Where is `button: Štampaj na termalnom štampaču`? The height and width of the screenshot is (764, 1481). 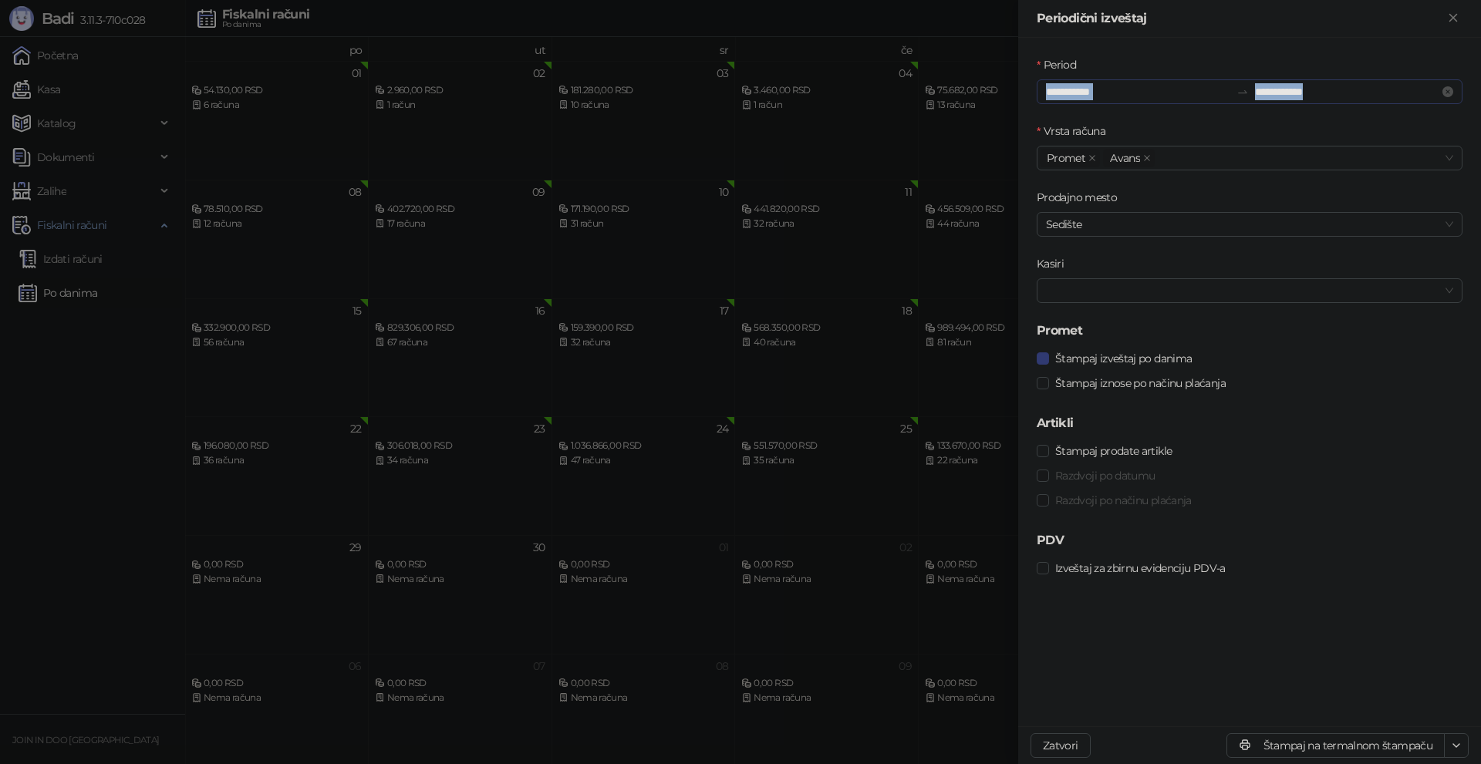
button: Štampaj na termalnom štampaču is located at coordinates (1335, 746).